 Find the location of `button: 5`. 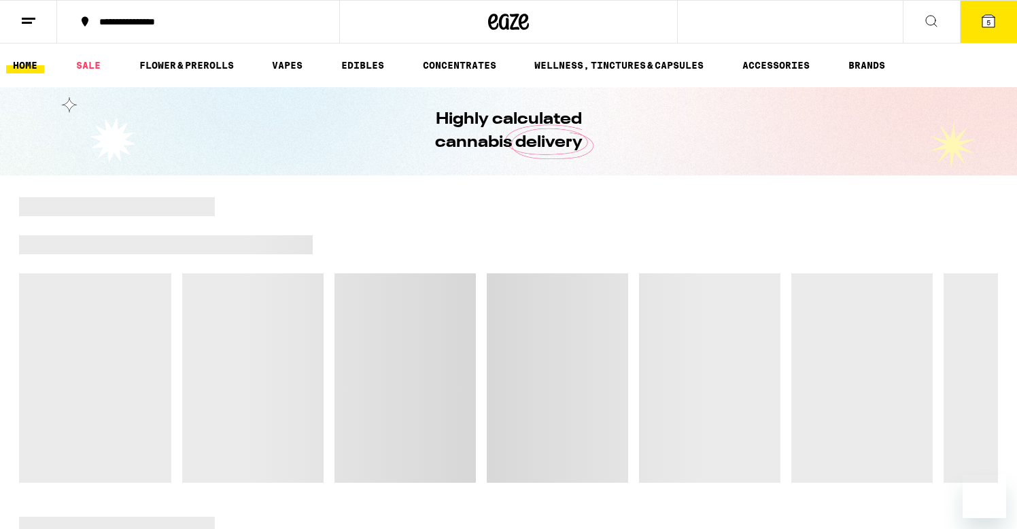

button: 5 is located at coordinates (989, 22).